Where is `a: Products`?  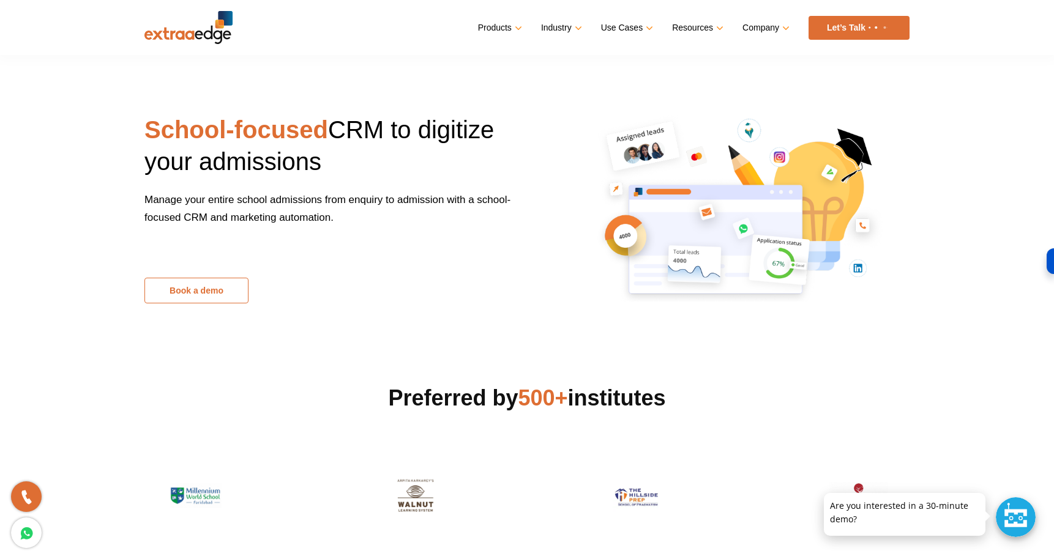 a: Products is located at coordinates (499, 28).